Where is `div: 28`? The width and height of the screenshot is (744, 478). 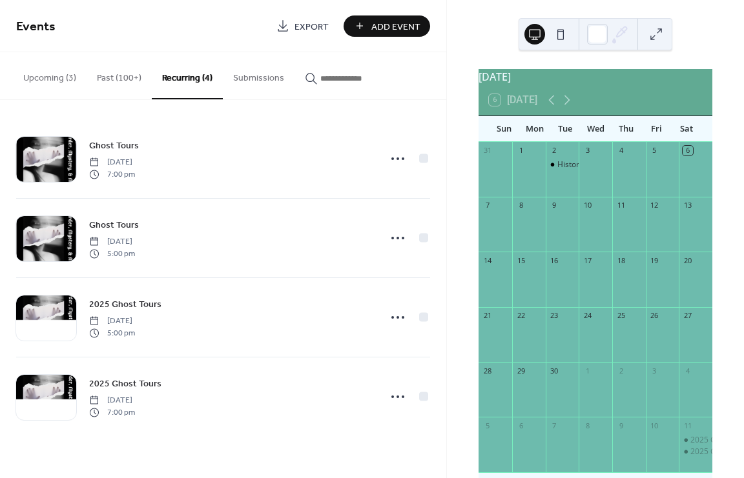
div: 28 is located at coordinates (487, 371).